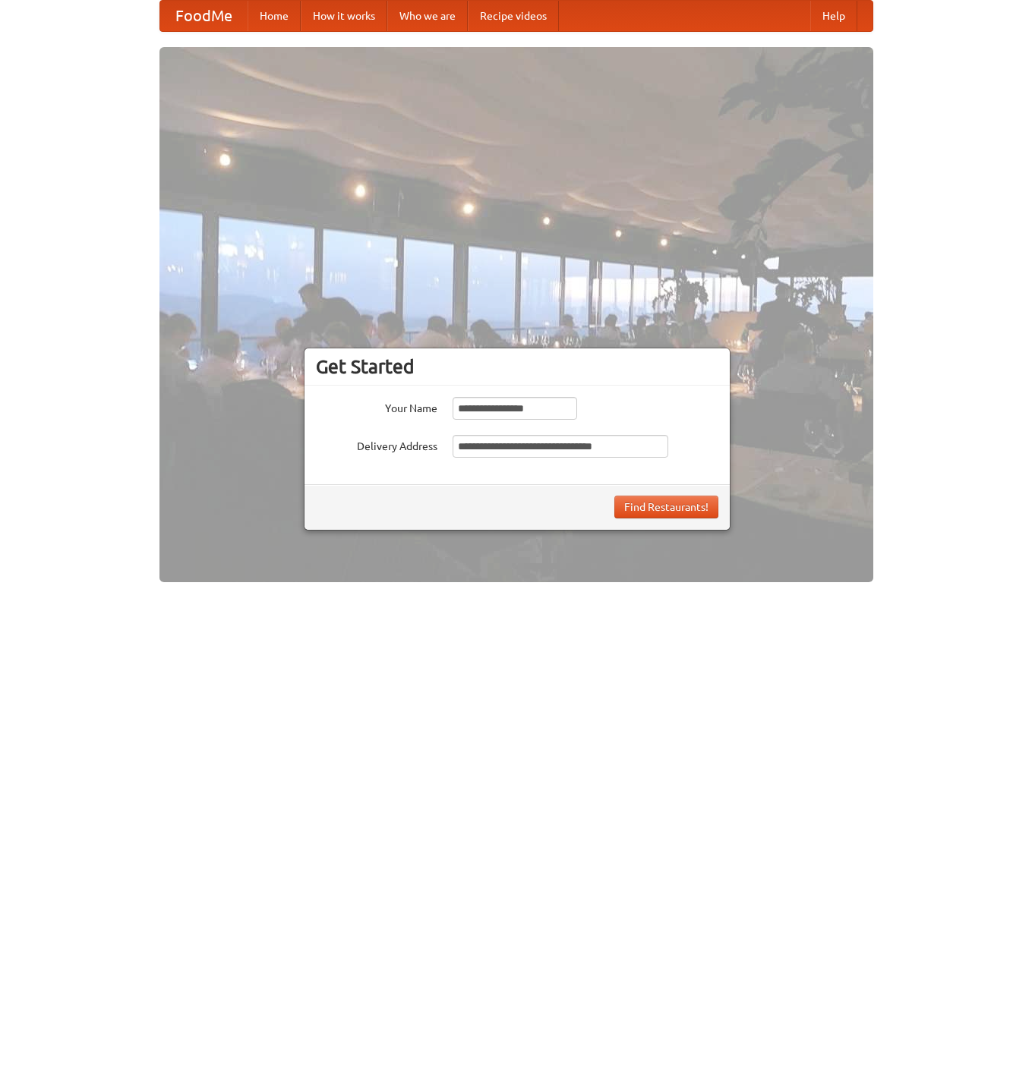  Describe the element at coordinates (377, 444) in the screenshot. I see `label: Delivery Address` at that location.